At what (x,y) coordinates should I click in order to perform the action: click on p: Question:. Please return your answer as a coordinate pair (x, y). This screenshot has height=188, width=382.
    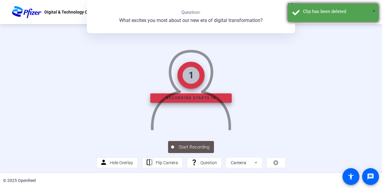
    Looking at the image, I should click on (191, 12).